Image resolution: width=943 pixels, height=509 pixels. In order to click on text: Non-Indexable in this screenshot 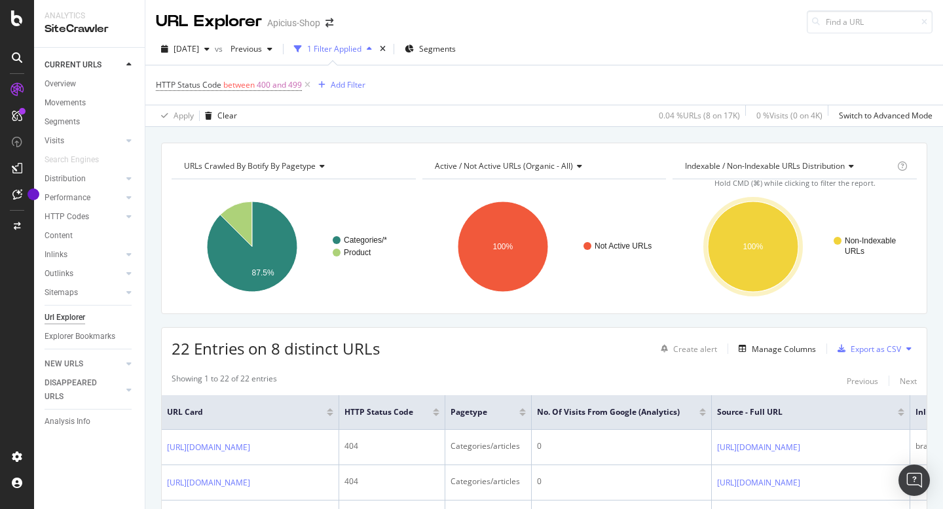, I will do `click(870, 241)`.